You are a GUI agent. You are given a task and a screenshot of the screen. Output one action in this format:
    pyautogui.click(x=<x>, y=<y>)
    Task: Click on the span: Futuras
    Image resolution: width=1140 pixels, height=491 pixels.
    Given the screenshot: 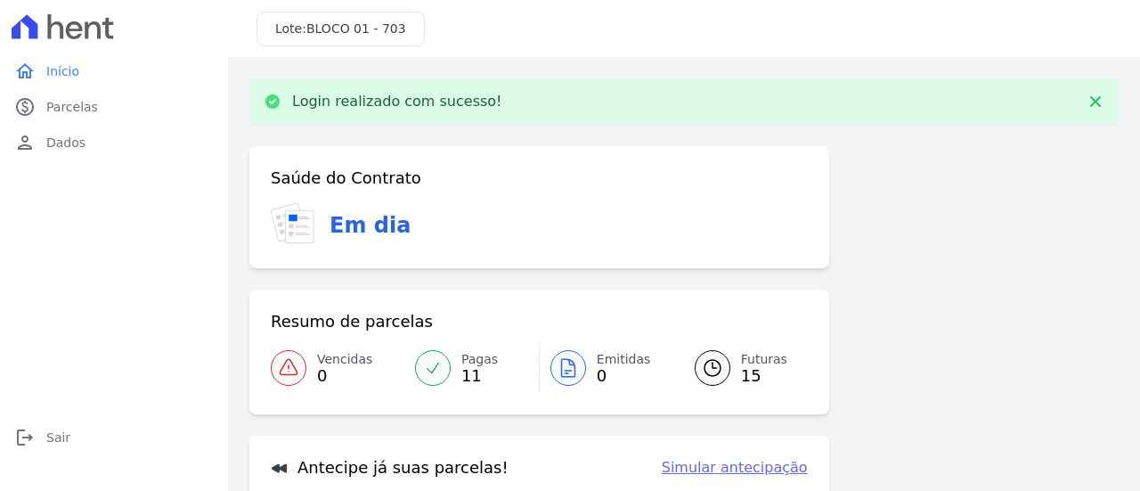 What is the action you would take?
    pyautogui.click(x=764, y=359)
    